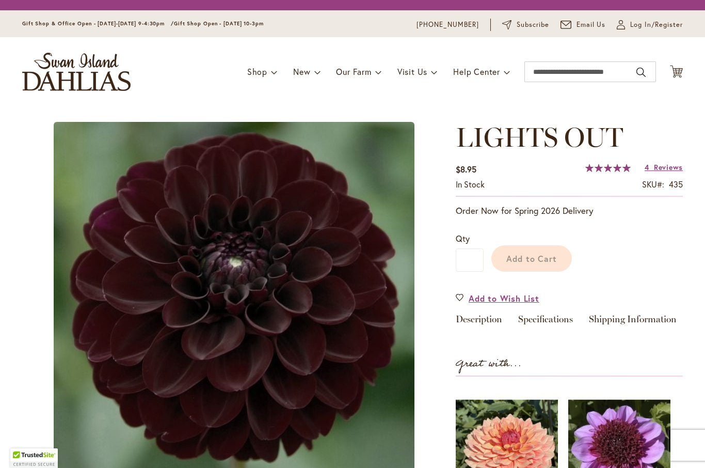 The image size is (705, 468). Describe the element at coordinates (546, 322) in the screenshot. I see `a: Specifications` at that location.